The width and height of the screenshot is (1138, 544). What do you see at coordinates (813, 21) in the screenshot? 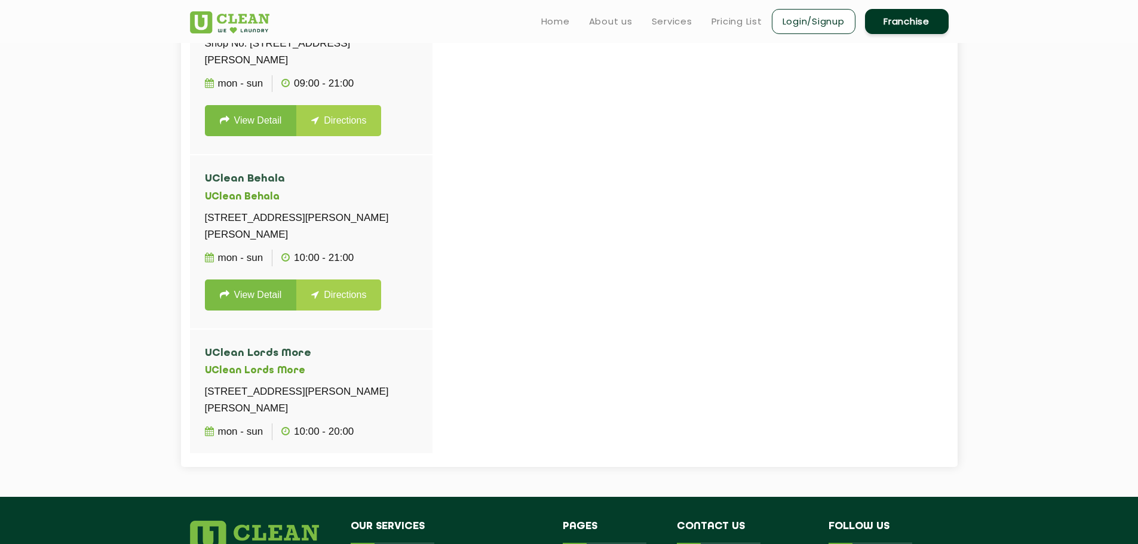
I see `a: Login/Signup` at bounding box center [813, 21].